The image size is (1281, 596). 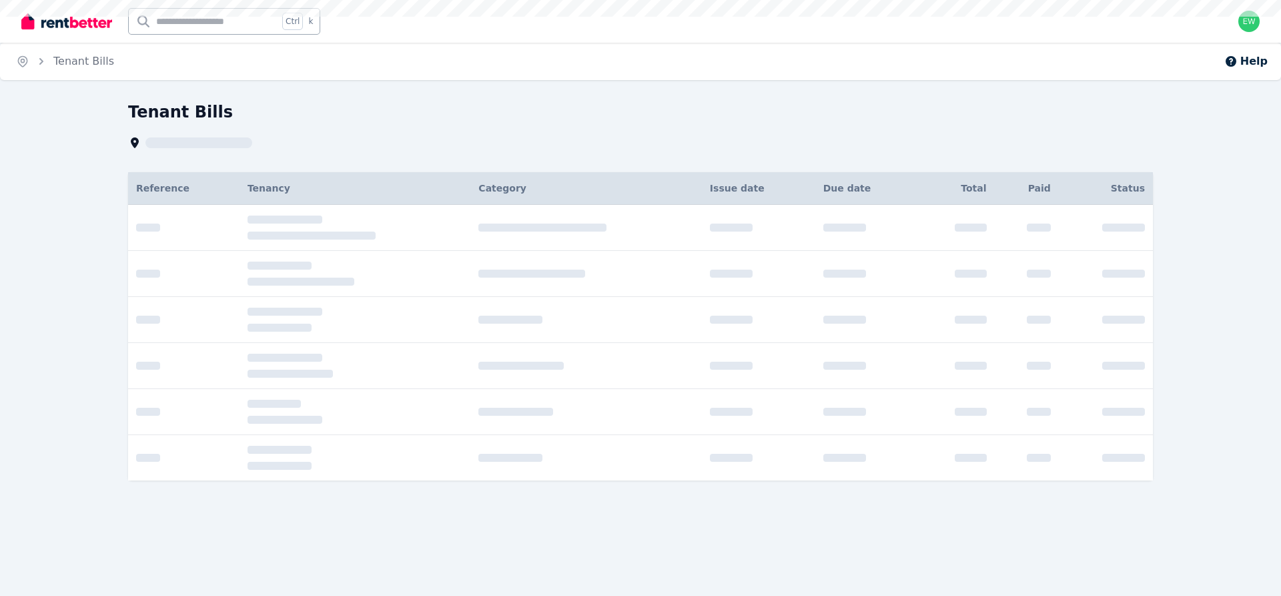 I want to click on th: Total, so click(x=956, y=188).